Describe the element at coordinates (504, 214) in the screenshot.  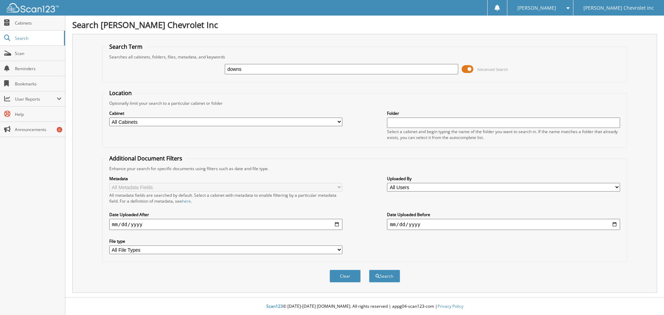
I see `label: Date Uploaded Before` at that location.